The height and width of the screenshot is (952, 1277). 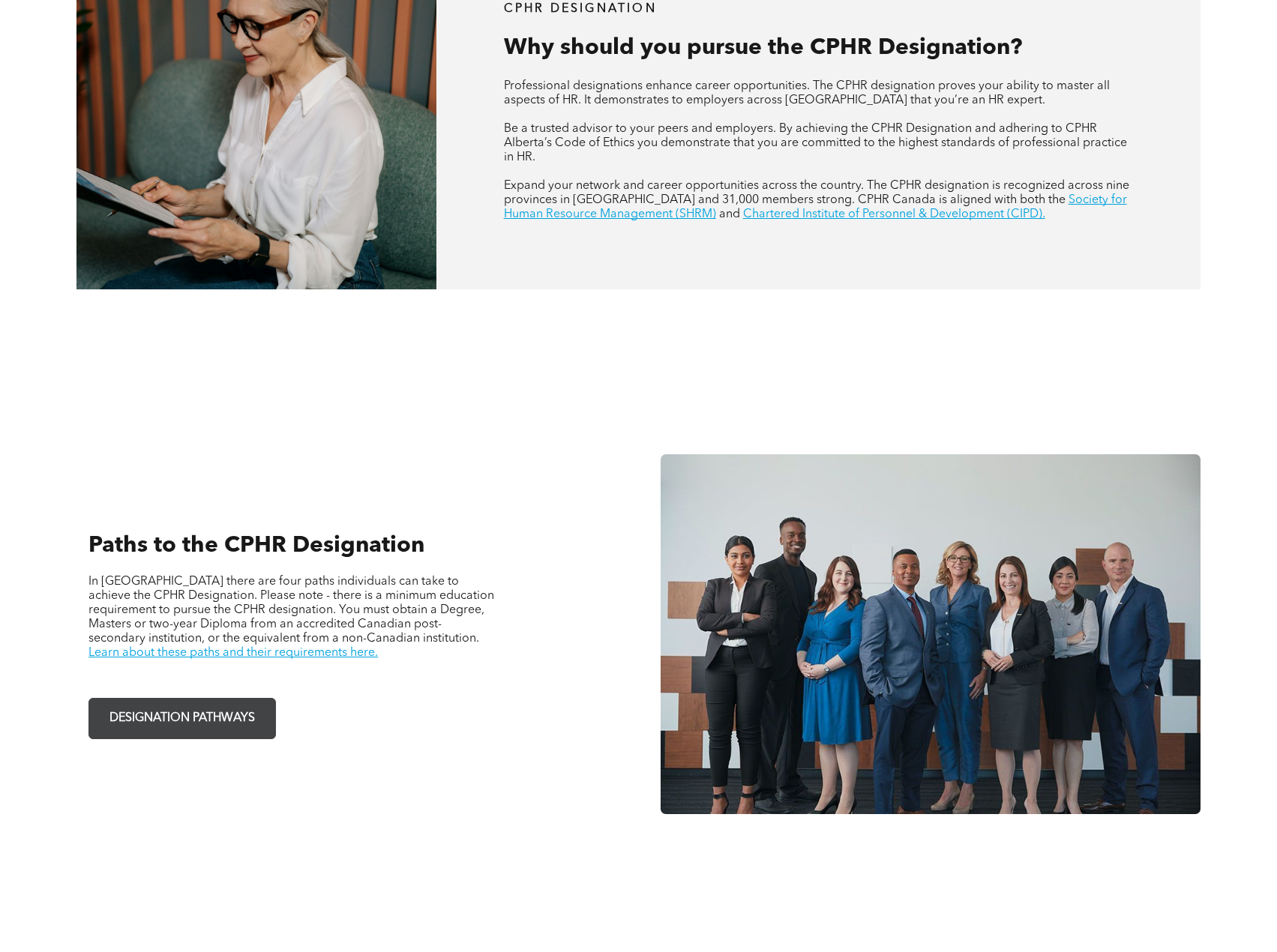 What do you see at coordinates (581, 9) in the screenshot?
I see `span: CPHR DESIGNATION` at bounding box center [581, 9].